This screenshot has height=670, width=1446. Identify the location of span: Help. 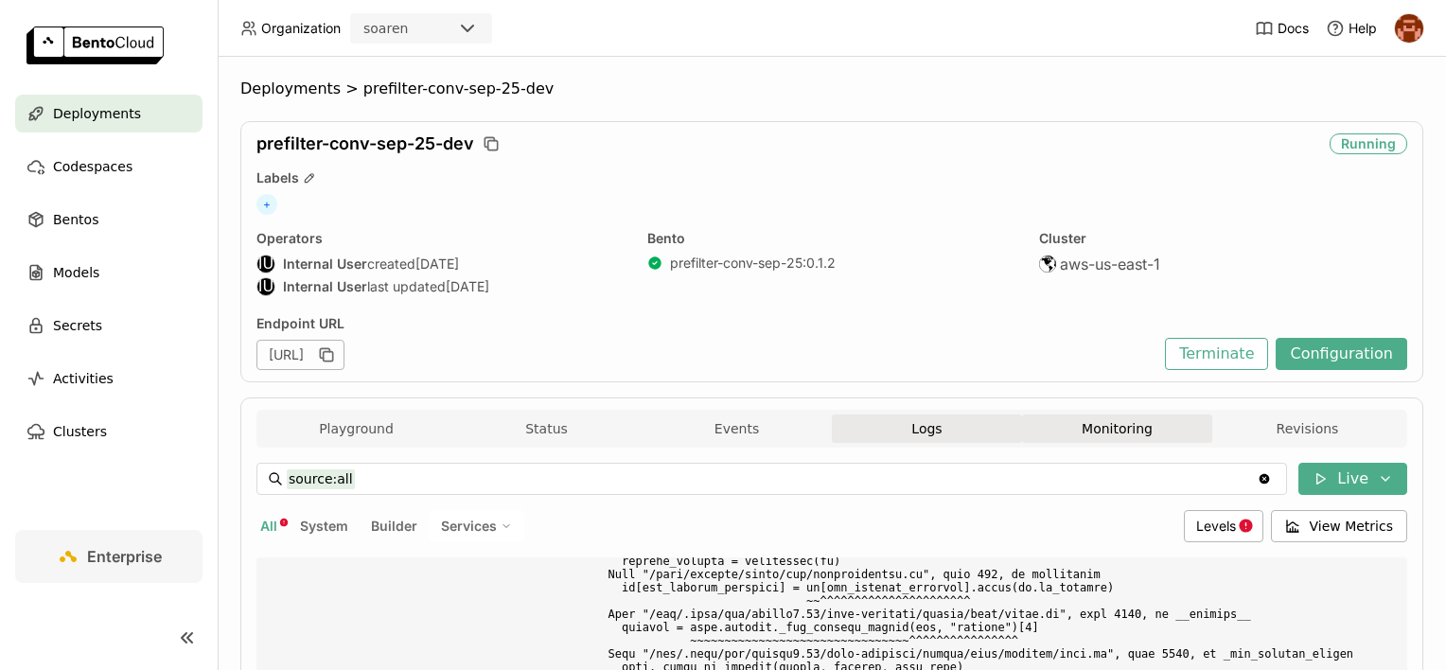
(1362, 28).